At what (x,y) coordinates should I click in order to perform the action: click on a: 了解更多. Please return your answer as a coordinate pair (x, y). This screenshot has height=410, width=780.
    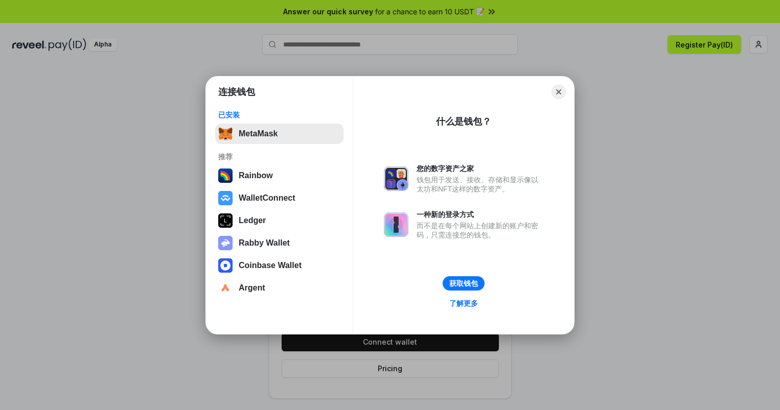
    Looking at the image, I should click on (463, 303).